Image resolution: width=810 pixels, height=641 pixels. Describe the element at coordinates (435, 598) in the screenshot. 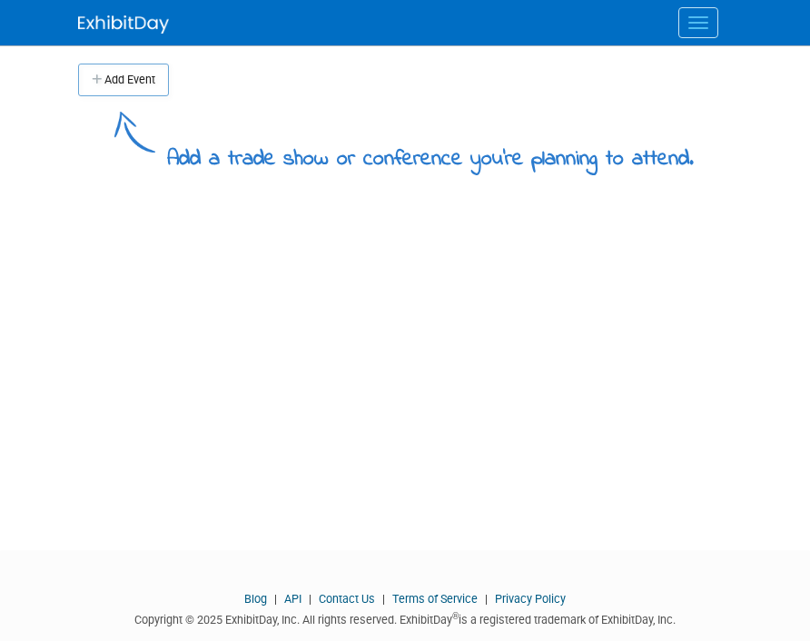

I see `a: Terms of Service` at that location.